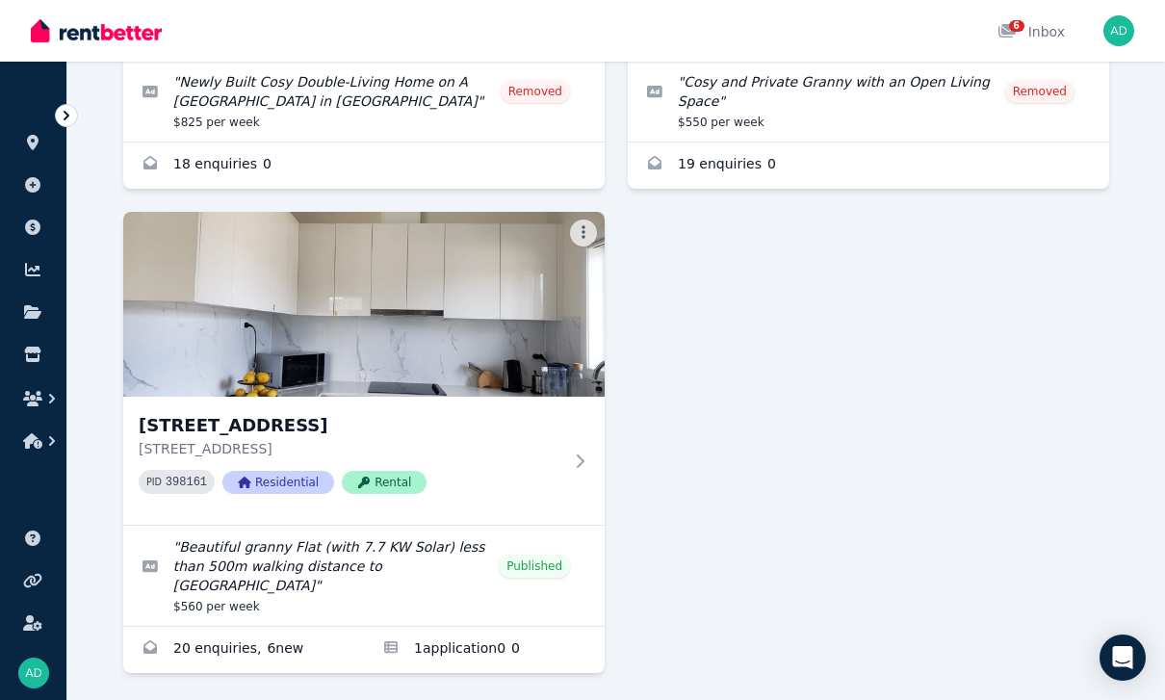 This screenshot has width=1165, height=700. Describe the element at coordinates (244, 650) in the screenshot. I see `a: Enquiries for 87a Lovegrove Dr, Quakers Hill` at that location.